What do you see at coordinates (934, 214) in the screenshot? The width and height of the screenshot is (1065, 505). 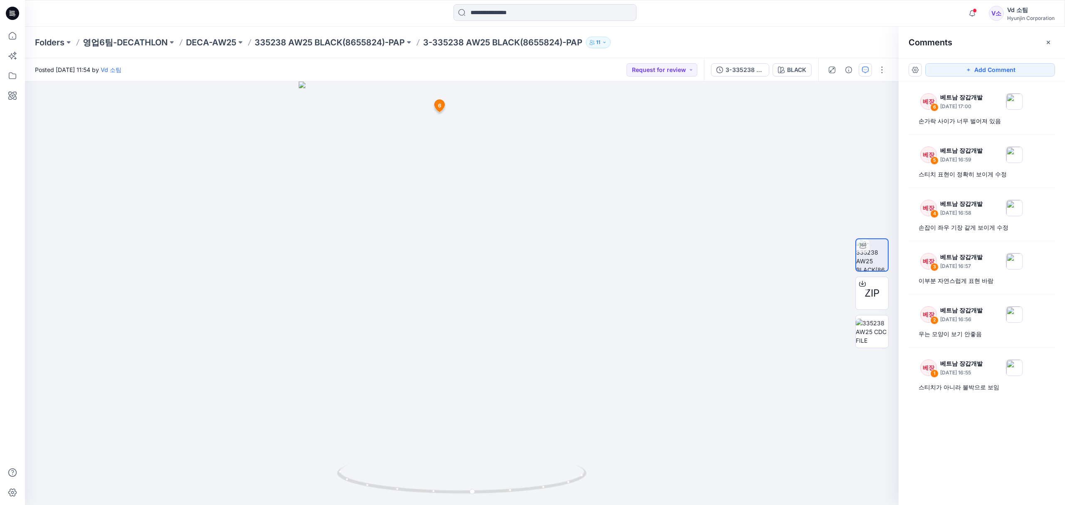 I see `div: 4` at bounding box center [934, 214].